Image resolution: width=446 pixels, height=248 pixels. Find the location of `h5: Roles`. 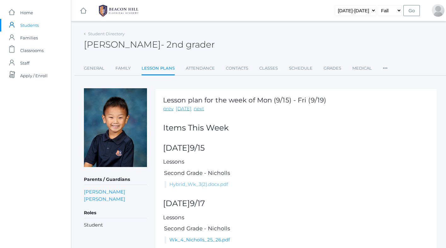

h5: Roles is located at coordinates (116, 213).